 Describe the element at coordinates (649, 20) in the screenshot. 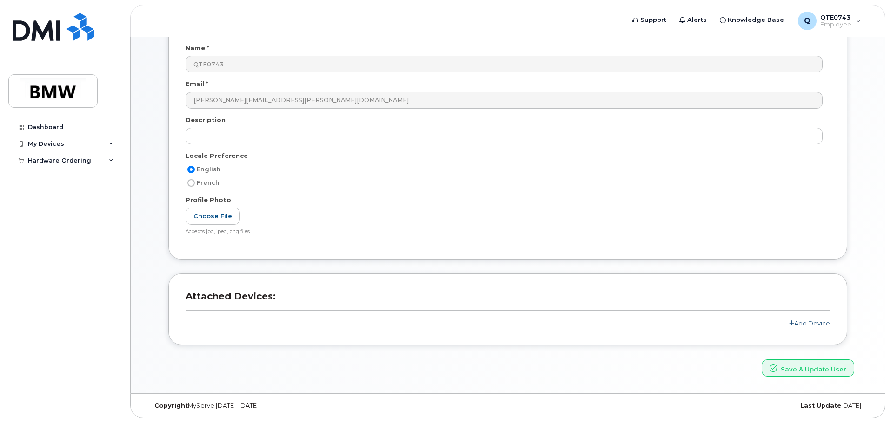

I see `a: Support` at that location.